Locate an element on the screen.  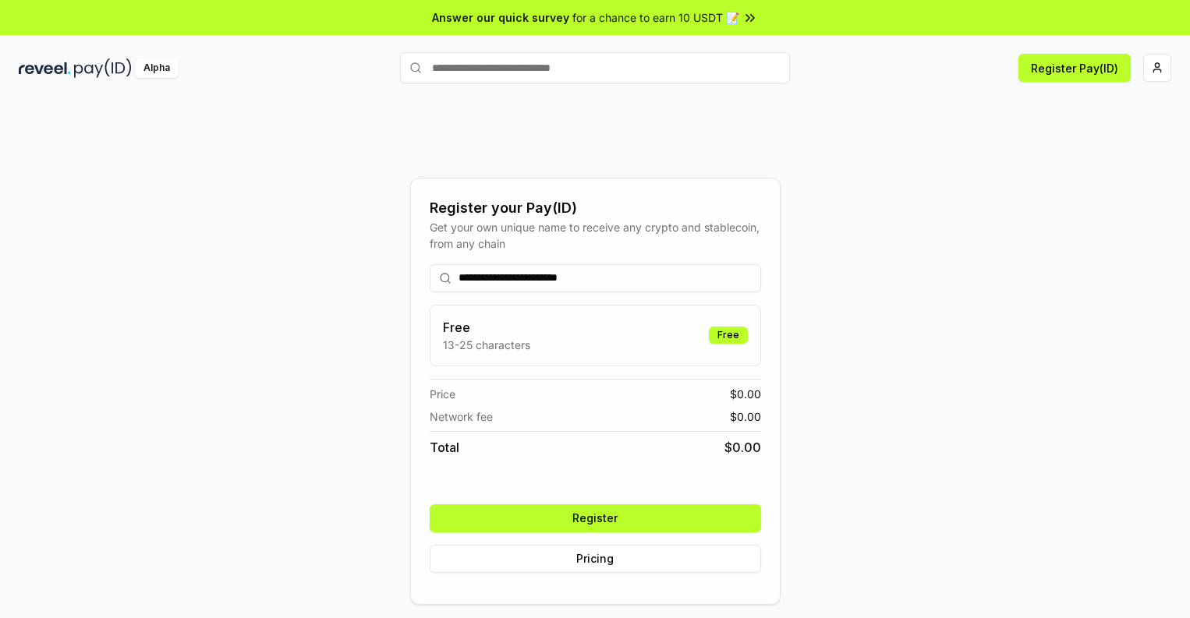
button: Register is located at coordinates (595, 518).